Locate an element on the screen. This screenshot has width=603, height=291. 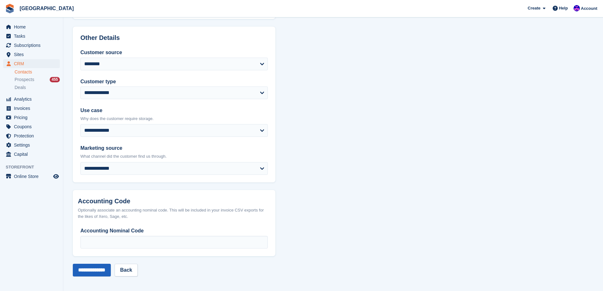
span: Online Store is located at coordinates (33, 176).